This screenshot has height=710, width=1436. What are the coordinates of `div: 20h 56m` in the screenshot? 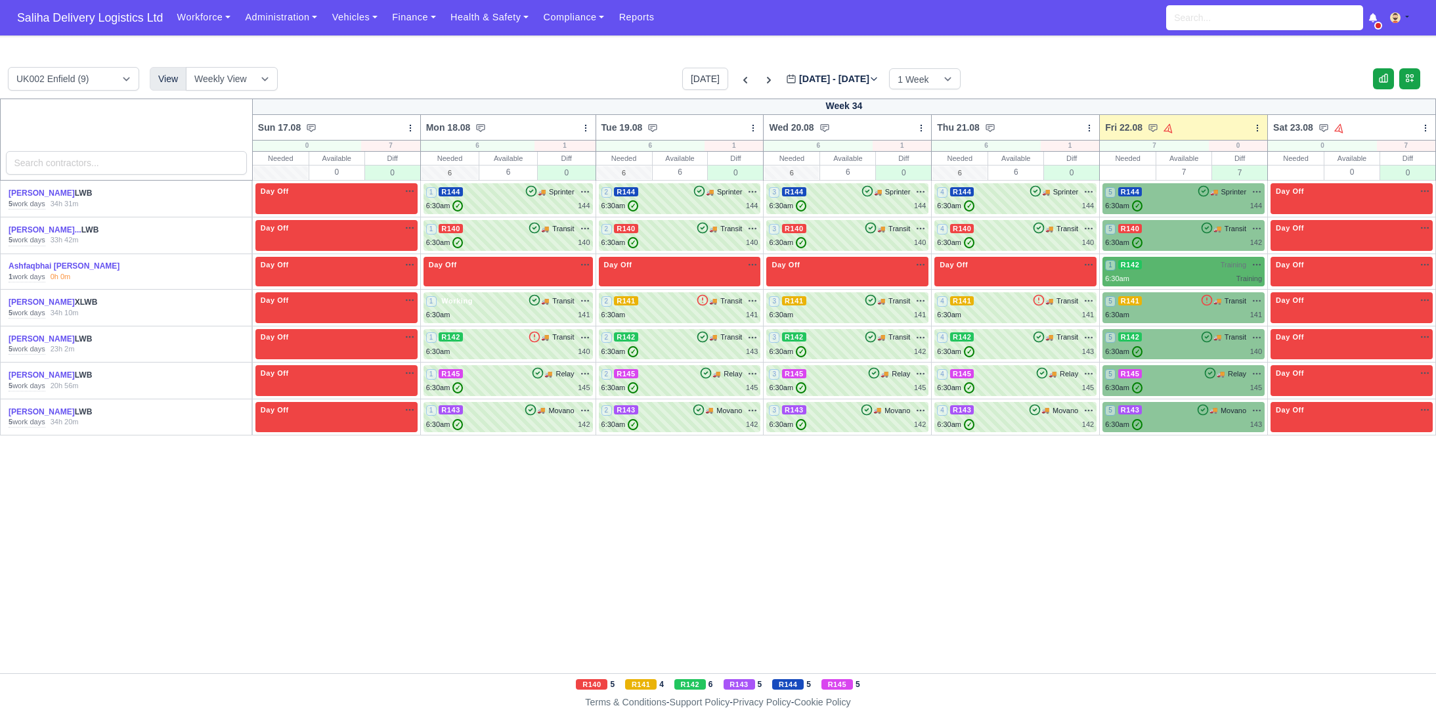 It's located at (64, 386).